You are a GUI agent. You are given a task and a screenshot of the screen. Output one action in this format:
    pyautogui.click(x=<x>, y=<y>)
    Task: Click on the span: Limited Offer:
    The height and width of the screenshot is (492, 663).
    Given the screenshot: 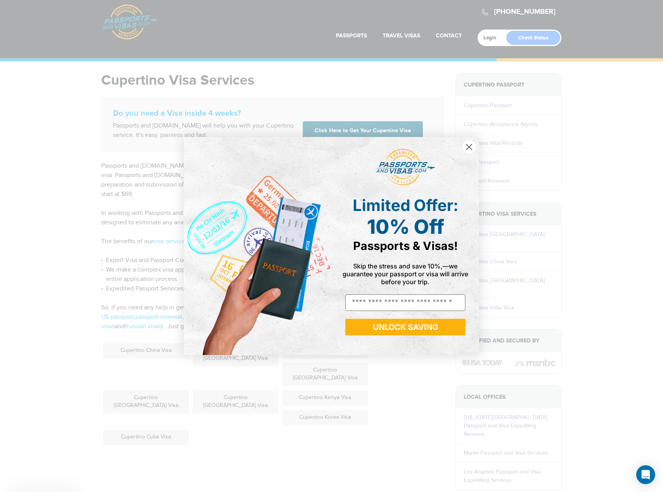 What is the action you would take?
    pyautogui.click(x=405, y=205)
    